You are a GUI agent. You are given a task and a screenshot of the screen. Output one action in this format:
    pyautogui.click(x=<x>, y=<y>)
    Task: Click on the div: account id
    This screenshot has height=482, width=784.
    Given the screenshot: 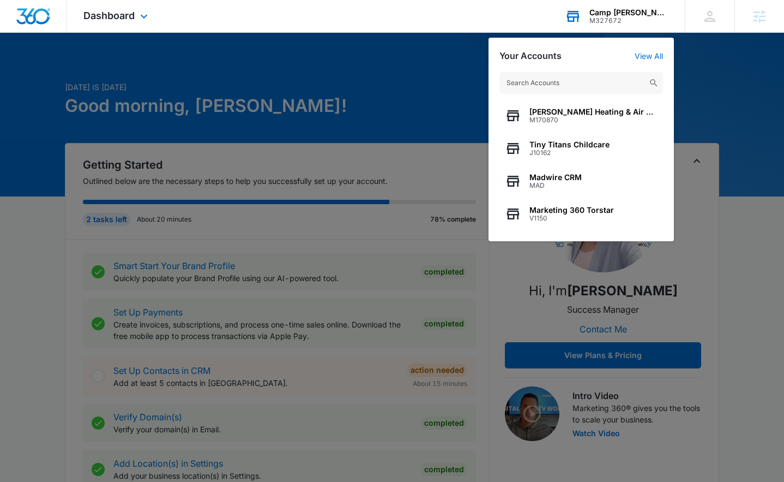 What is the action you would take?
    pyautogui.click(x=630, y=21)
    